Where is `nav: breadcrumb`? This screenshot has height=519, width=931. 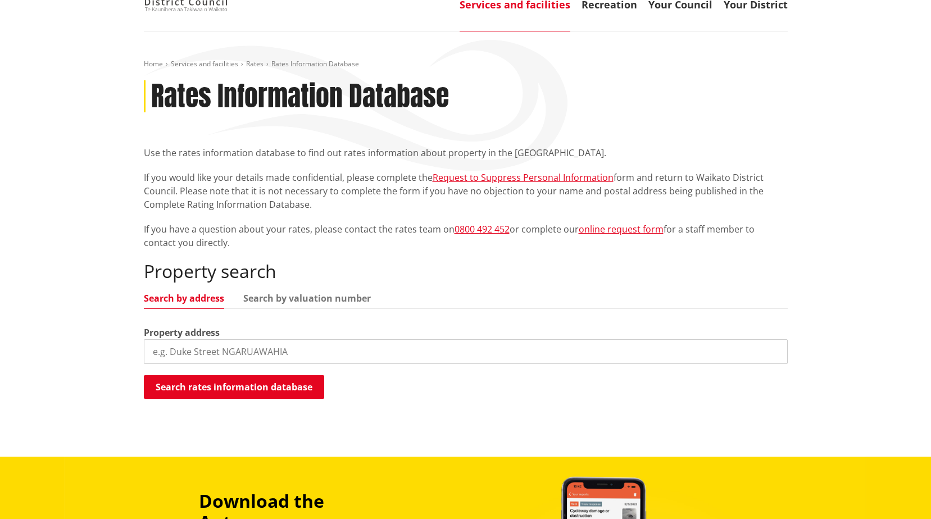 nav: breadcrumb is located at coordinates (466, 64).